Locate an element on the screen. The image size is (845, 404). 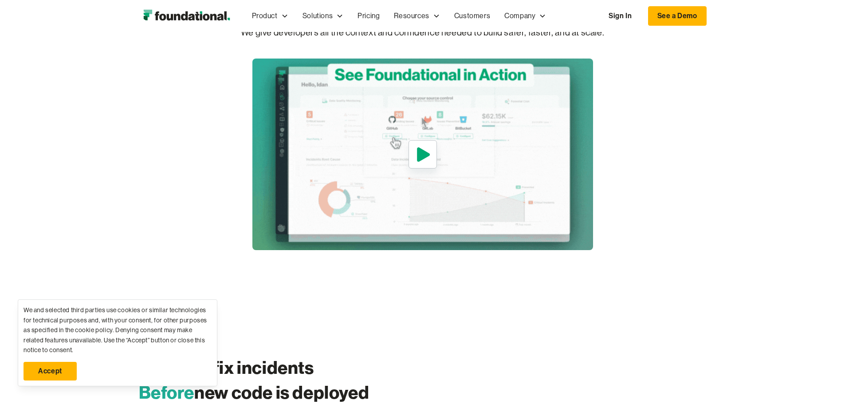
a: Sign In is located at coordinates (620, 16).